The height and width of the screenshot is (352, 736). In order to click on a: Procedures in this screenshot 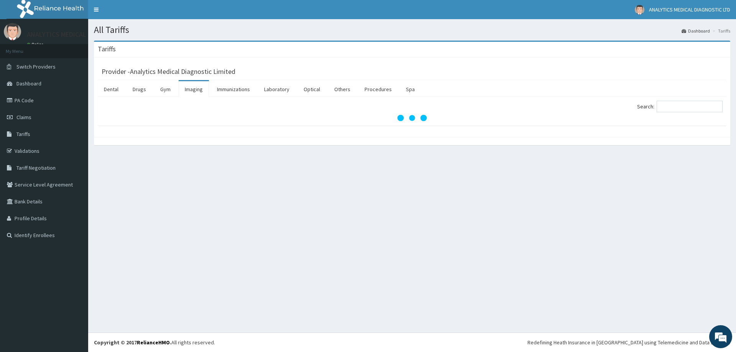, I will do `click(378, 89)`.